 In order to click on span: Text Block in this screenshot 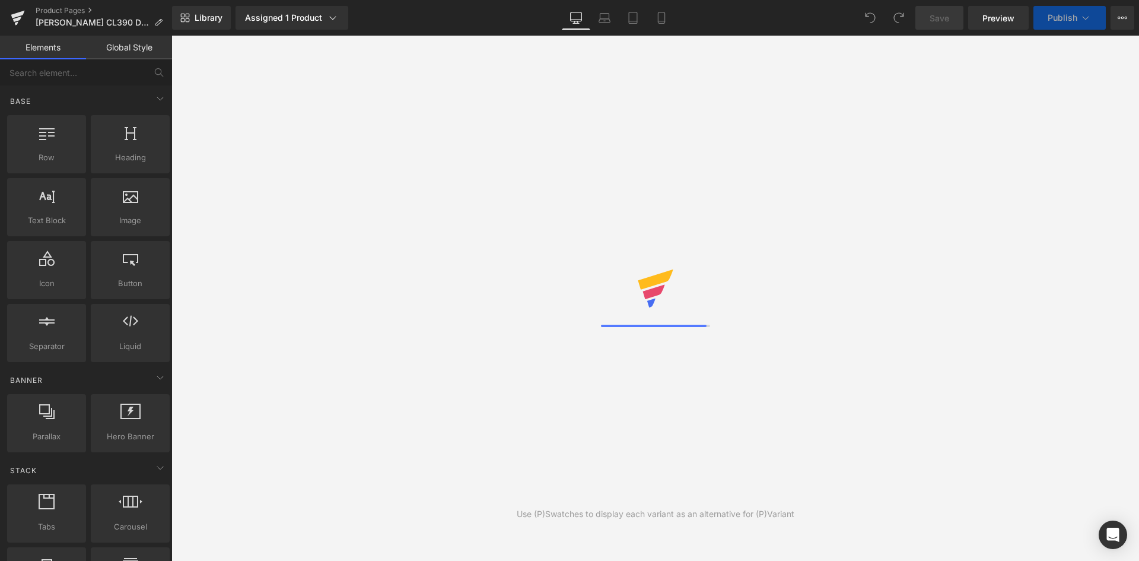, I will do `click(46, 220)`.